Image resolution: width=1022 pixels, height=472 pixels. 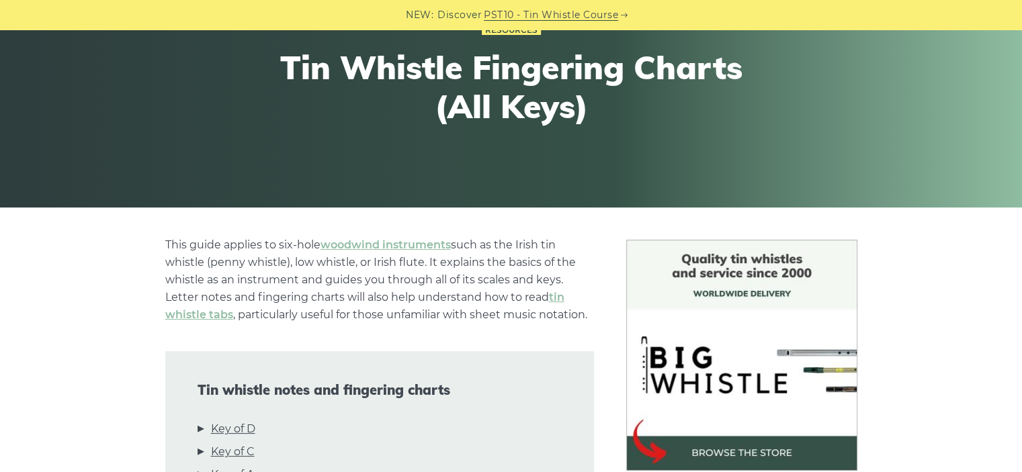 What do you see at coordinates (386, 245) in the screenshot?
I see `a: woodwind instruments` at bounding box center [386, 245].